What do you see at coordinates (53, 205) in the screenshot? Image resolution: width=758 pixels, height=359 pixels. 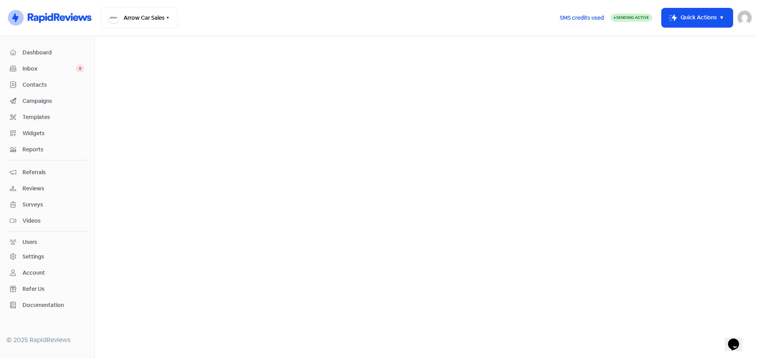 I see `span: Surveys` at bounding box center [53, 205].